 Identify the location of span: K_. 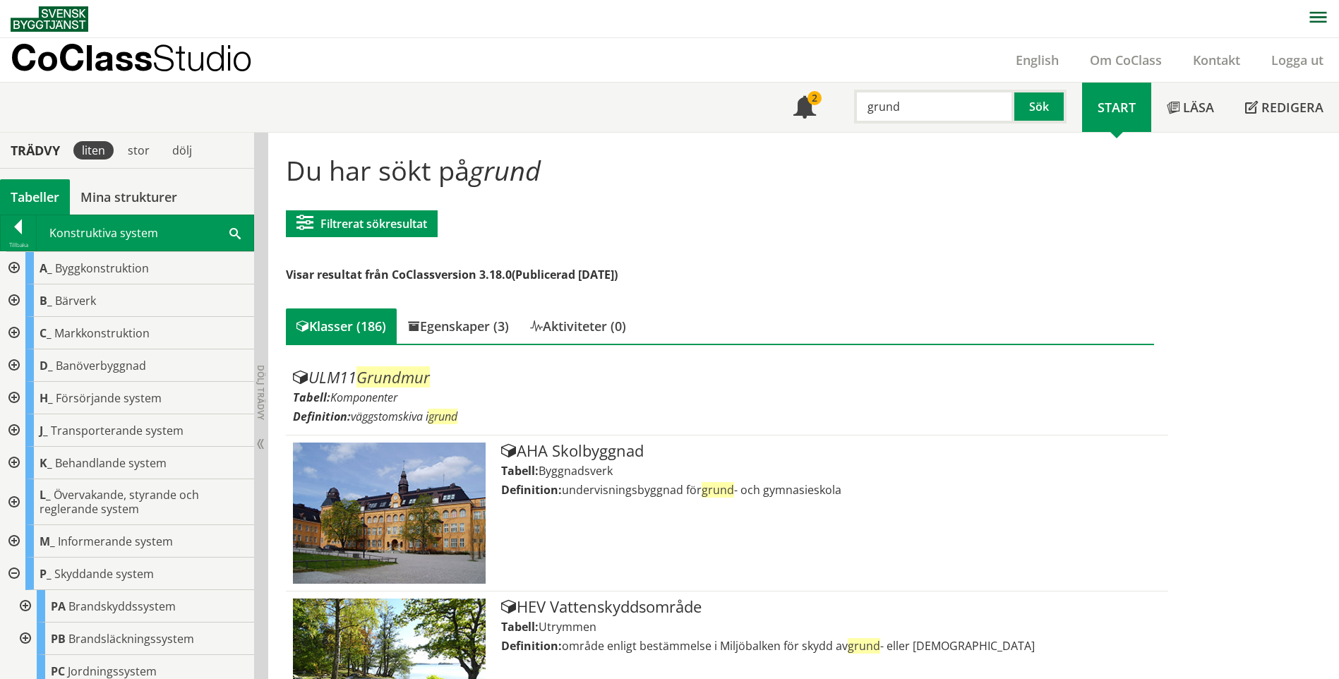
(46, 463).